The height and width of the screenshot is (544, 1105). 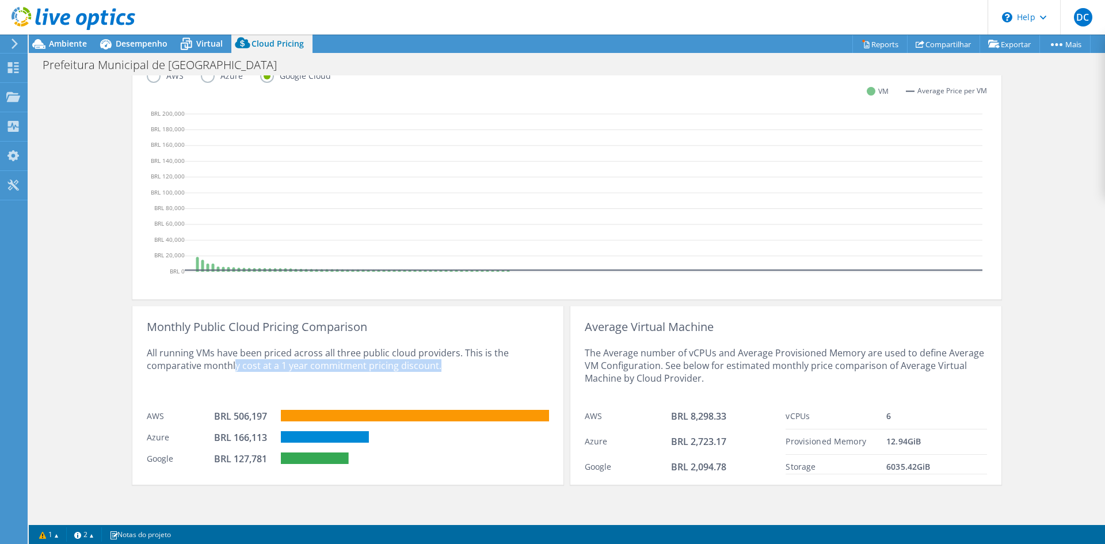 What do you see at coordinates (169, 224) in the screenshot?
I see `text: BRL 60,000` at bounding box center [169, 224].